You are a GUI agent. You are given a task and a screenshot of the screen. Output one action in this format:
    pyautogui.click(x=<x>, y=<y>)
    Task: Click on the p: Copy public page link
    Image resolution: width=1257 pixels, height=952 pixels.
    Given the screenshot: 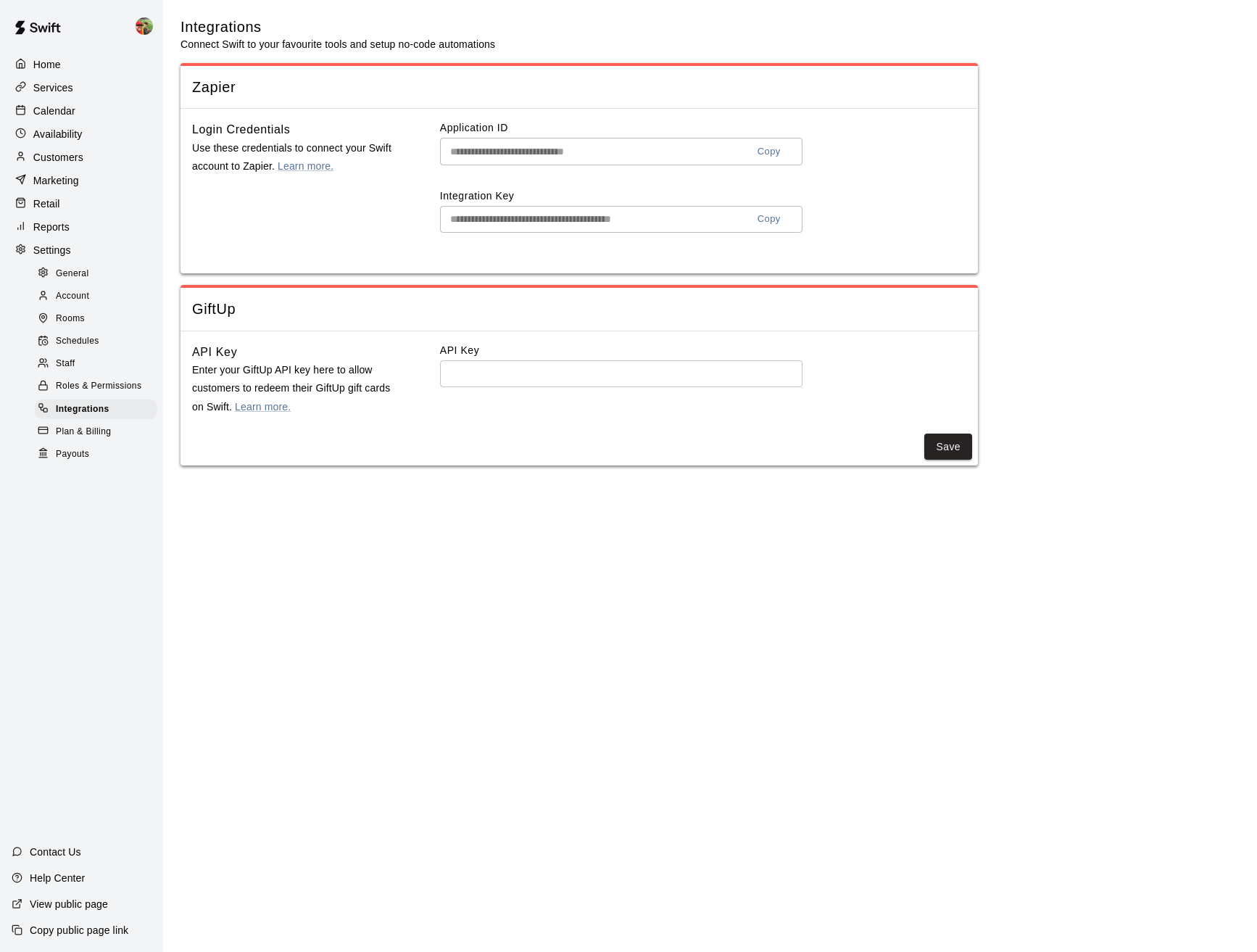 What is the action you would take?
    pyautogui.click(x=79, y=930)
    